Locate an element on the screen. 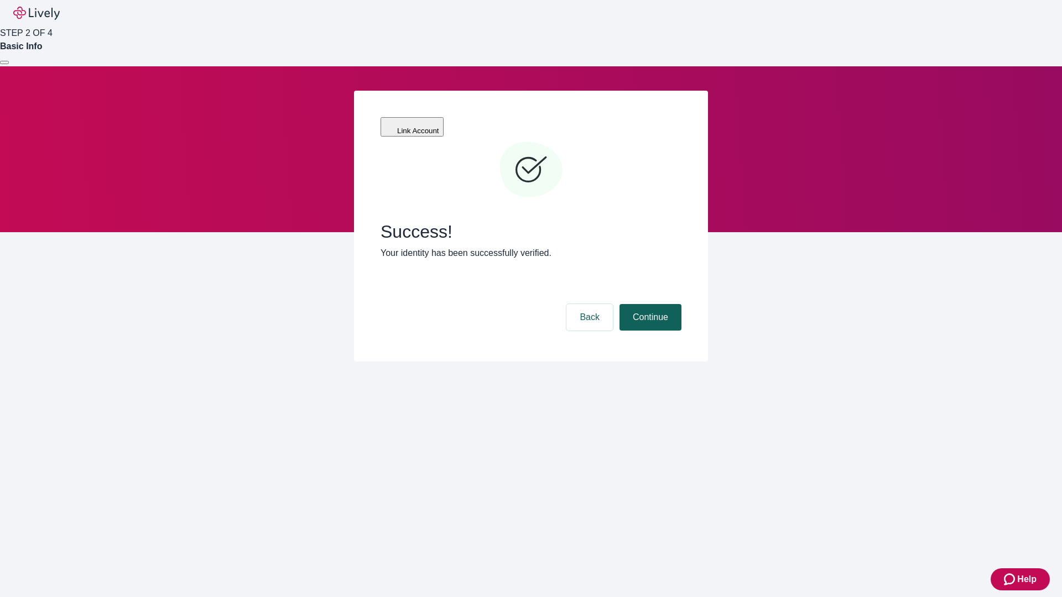  svg: Checkmark icon is located at coordinates (531, 170).